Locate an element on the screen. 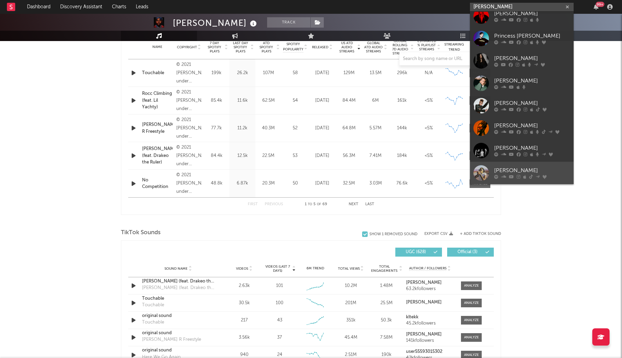 This screenshot has width=622, height=358. button: Last is located at coordinates (370, 204).